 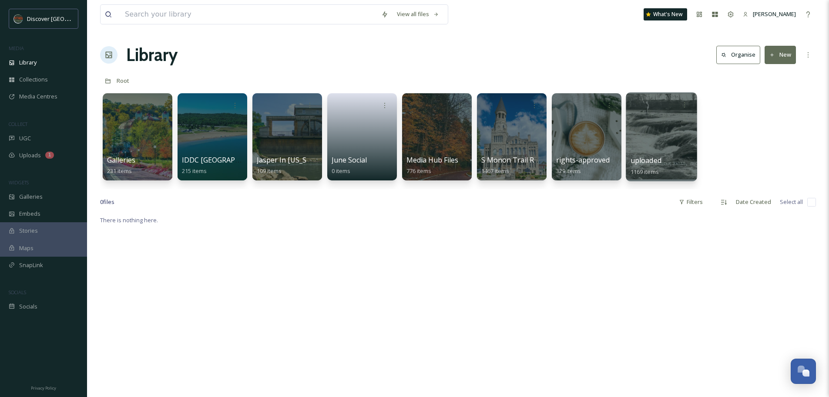 What do you see at coordinates (738, 54) in the screenshot?
I see `button: Organise` at bounding box center [738, 54].